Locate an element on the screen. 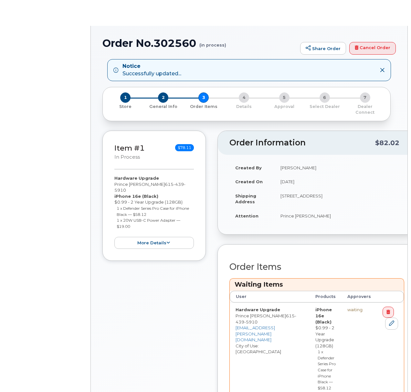 This screenshot has height=392, width=411. a: Item #1 is located at coordinates (129, 148).